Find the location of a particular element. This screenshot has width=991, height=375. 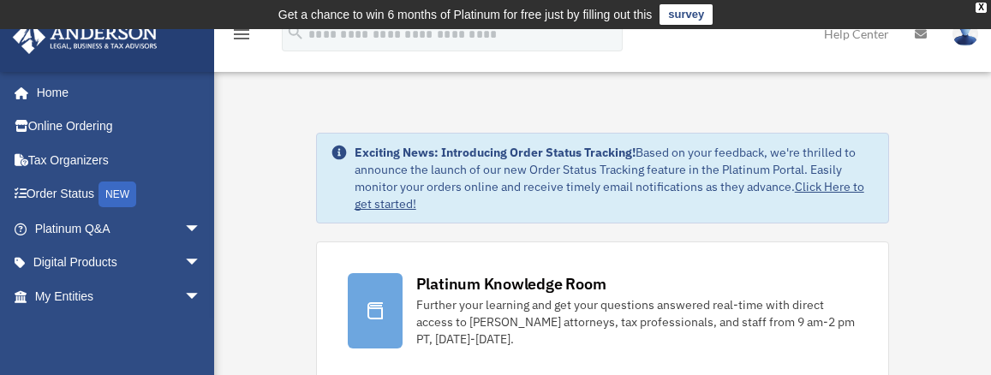

a: My Entitiesarrow_drop_down is located at coordinates (119, 296).